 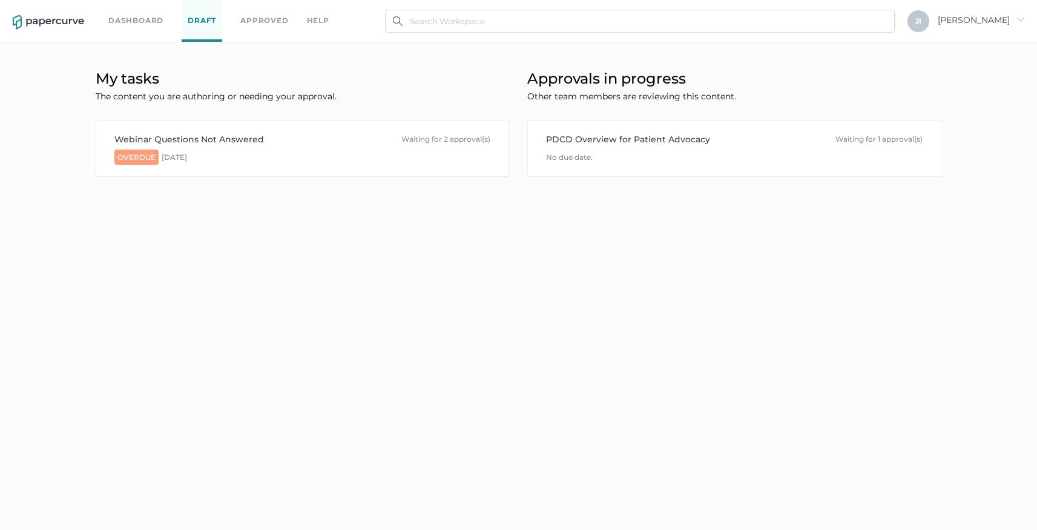 I want to click on span: J I, so click(x=918, y=21).